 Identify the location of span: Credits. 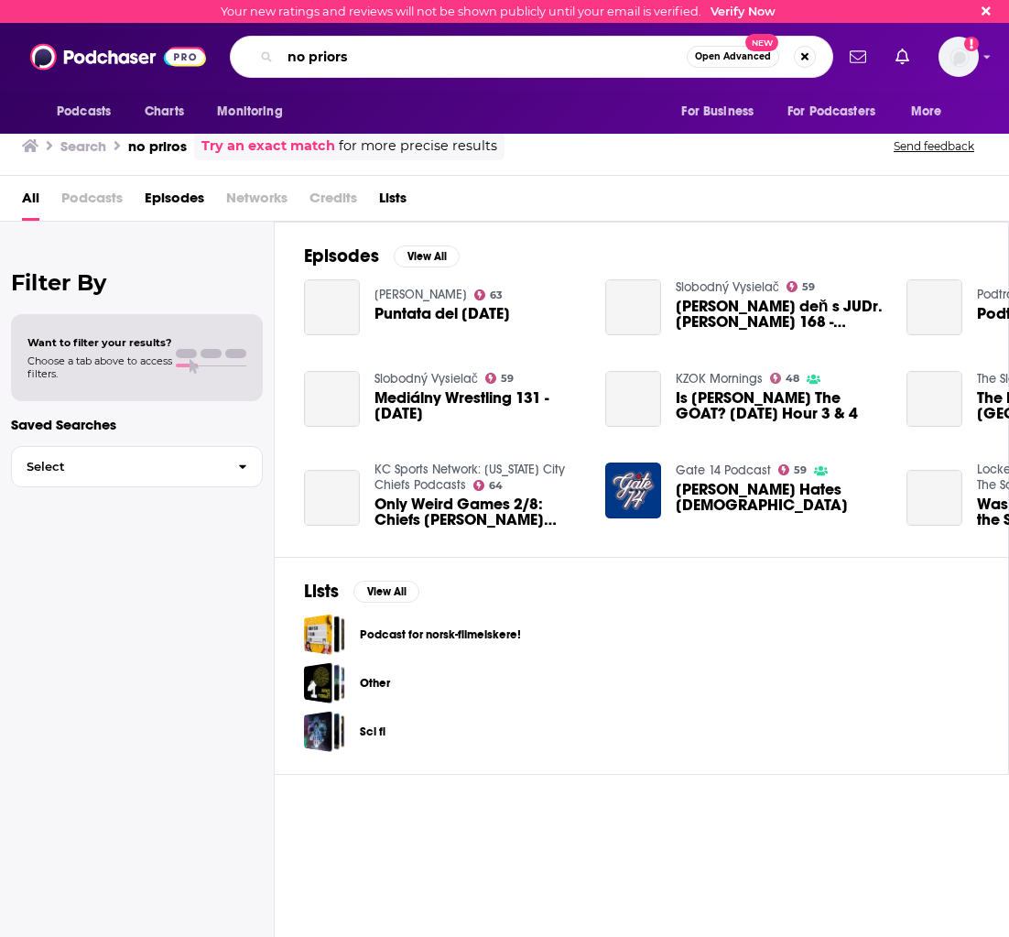
(333, 201).